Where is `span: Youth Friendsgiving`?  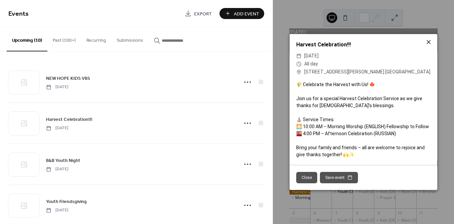 span: Youth Friendsgiving is located at coordinates (66, 202).